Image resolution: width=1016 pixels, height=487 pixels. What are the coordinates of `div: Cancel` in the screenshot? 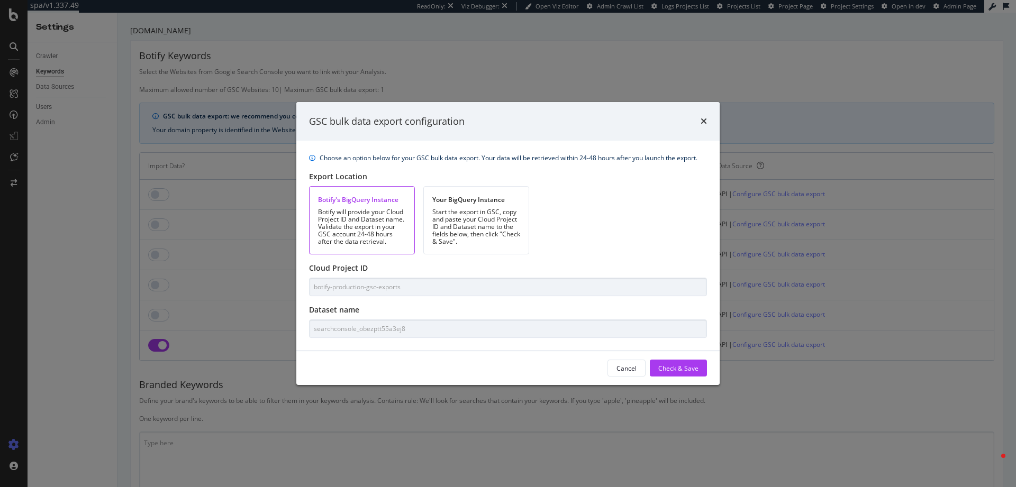 It's located at (627, 368).